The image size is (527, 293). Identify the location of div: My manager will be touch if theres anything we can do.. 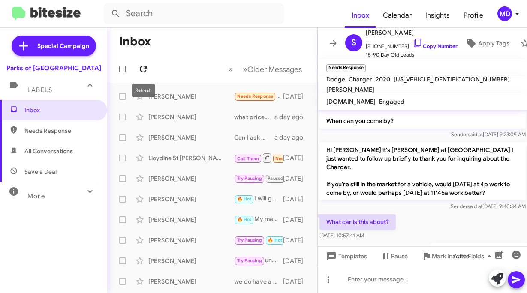
(259, 220).